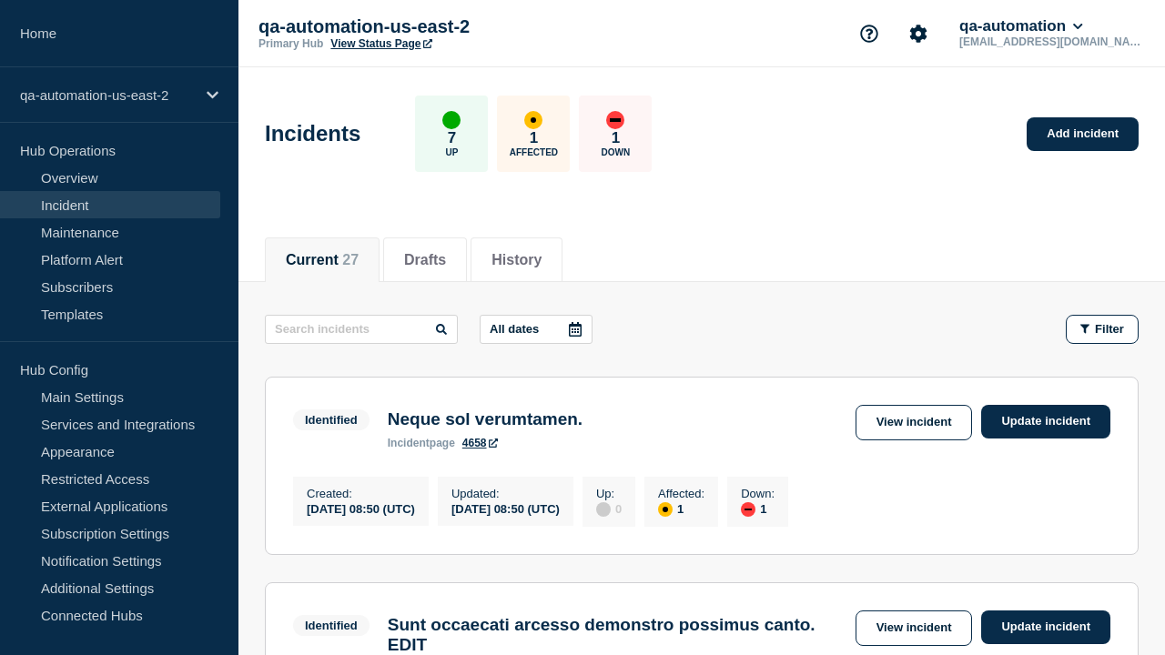 Image resolution: width=1165 pixels, height=655 pixels. I want to click on p: 7, so click(452, 138).